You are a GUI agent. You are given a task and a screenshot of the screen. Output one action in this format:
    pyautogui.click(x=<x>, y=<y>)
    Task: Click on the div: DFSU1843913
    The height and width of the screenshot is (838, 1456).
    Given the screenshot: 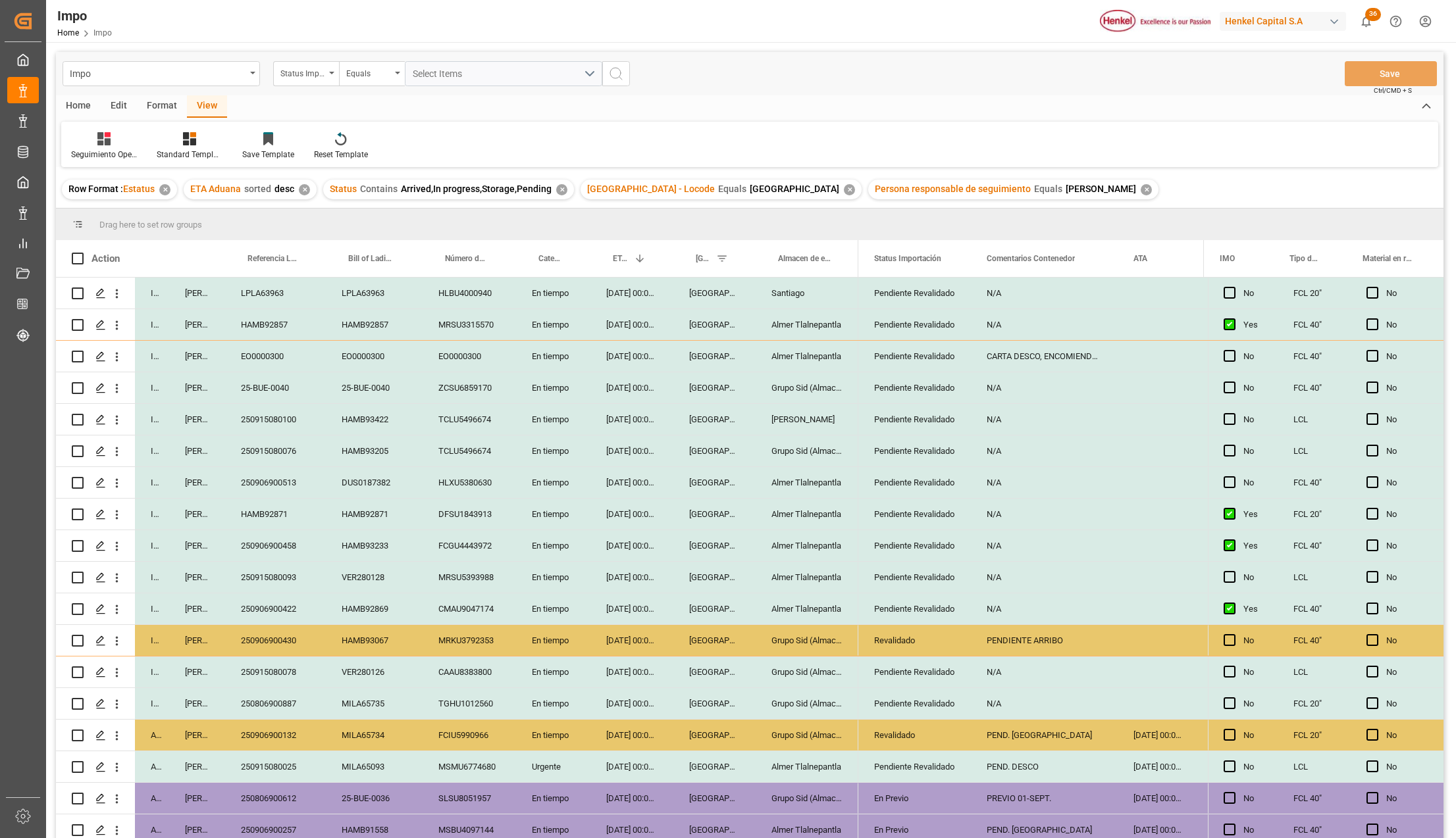 What is the action you would take?
    pyautogui.click(x=469, y=514)
    